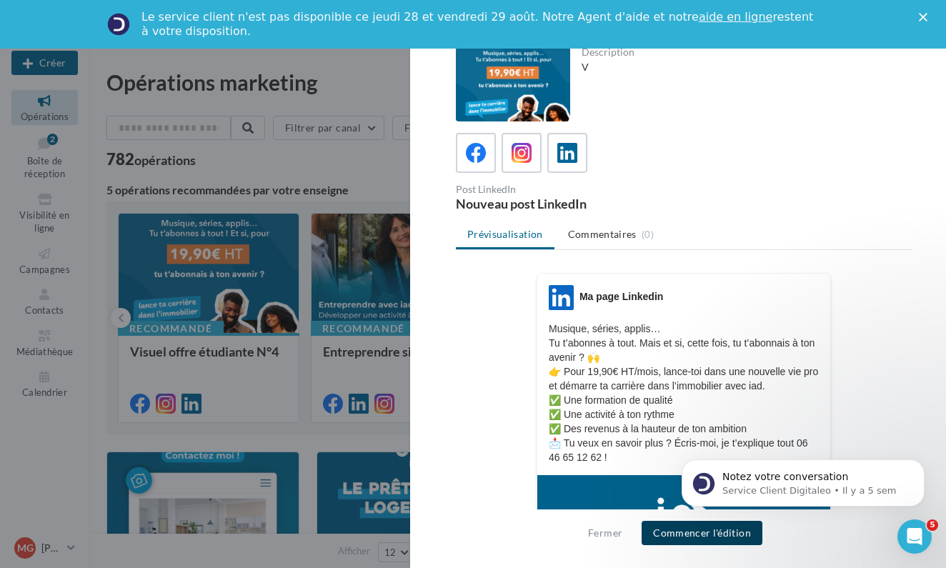  I want to click on div: Fermer, so click(926, 17).